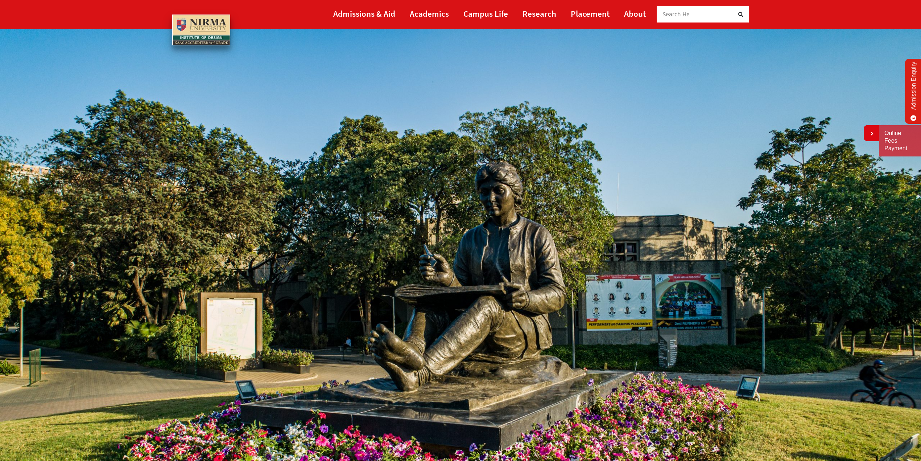  What do you see at coordinates (201, 30) in the screenshot?
I see `img: main_logo` at bounding box center [201, 30].